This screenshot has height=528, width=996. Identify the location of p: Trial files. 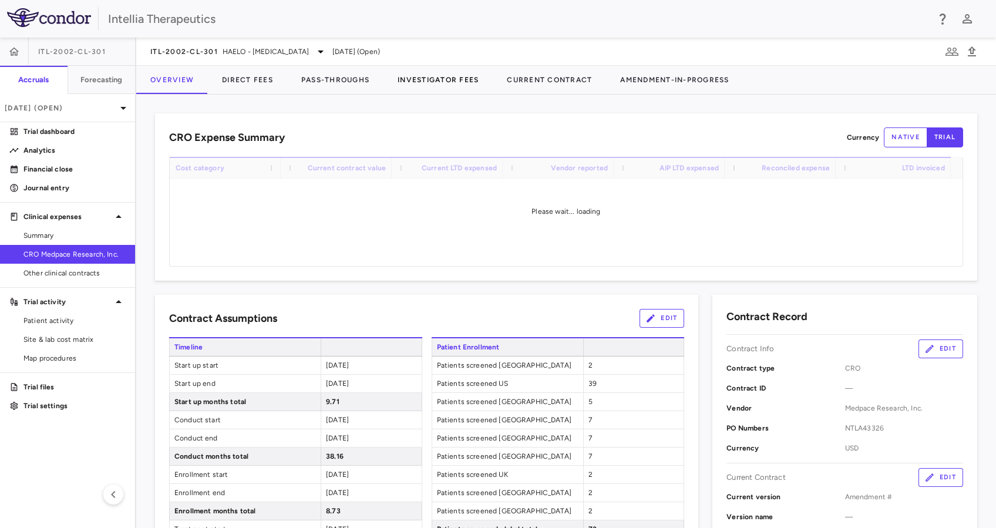
(75, 387).